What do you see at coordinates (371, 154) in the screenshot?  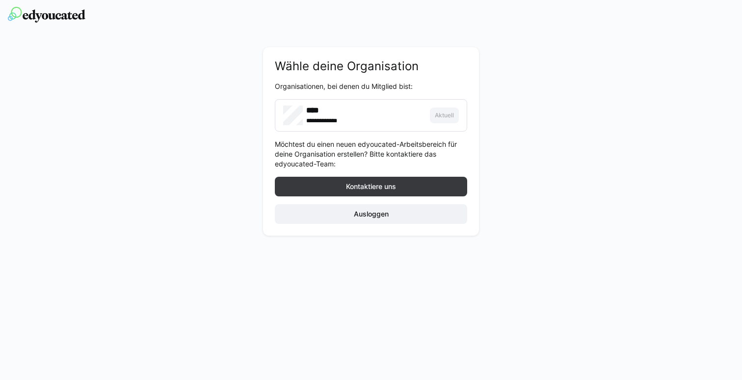 I see `p: Möchtest du einen neuen edyoucated-Arbeitsbereich für deine Organisation erstellen? Bitte kontakt...` at bounding box center [371, 154].